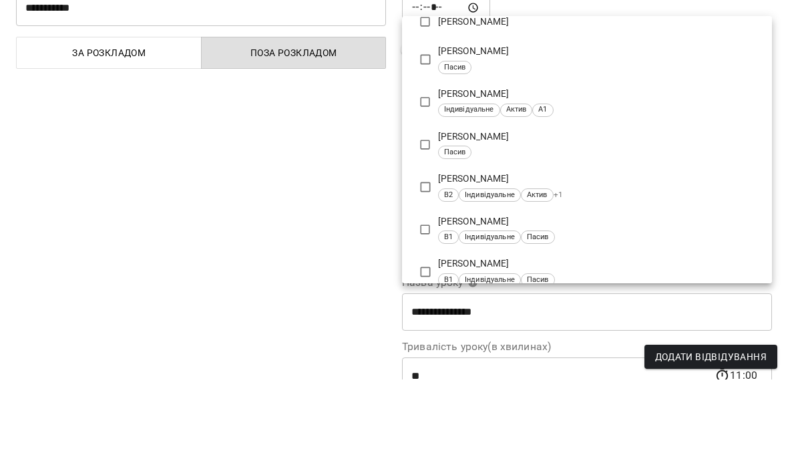 The width and height of the screenshot is (788, 465). What do you see at coordinates (448, 280) in the screenshot?
I see `span: В2` at bounding box center [448, 280].